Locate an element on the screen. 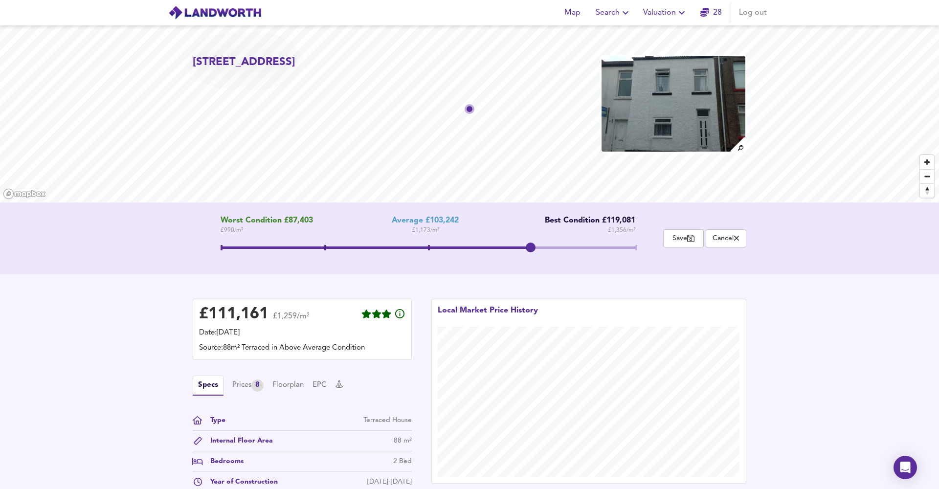  div: Terraced House is located at coordinates (387, 420).